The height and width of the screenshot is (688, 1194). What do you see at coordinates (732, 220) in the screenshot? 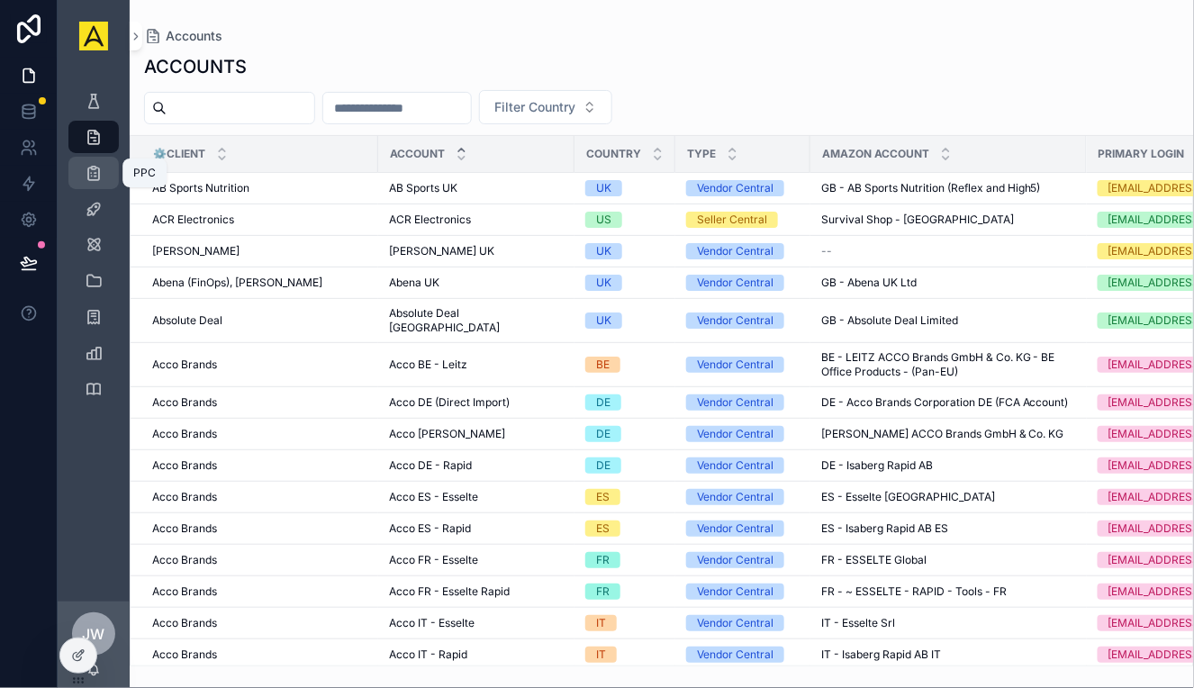
I see `div: Seller Central` at bounding box center [732, 220].